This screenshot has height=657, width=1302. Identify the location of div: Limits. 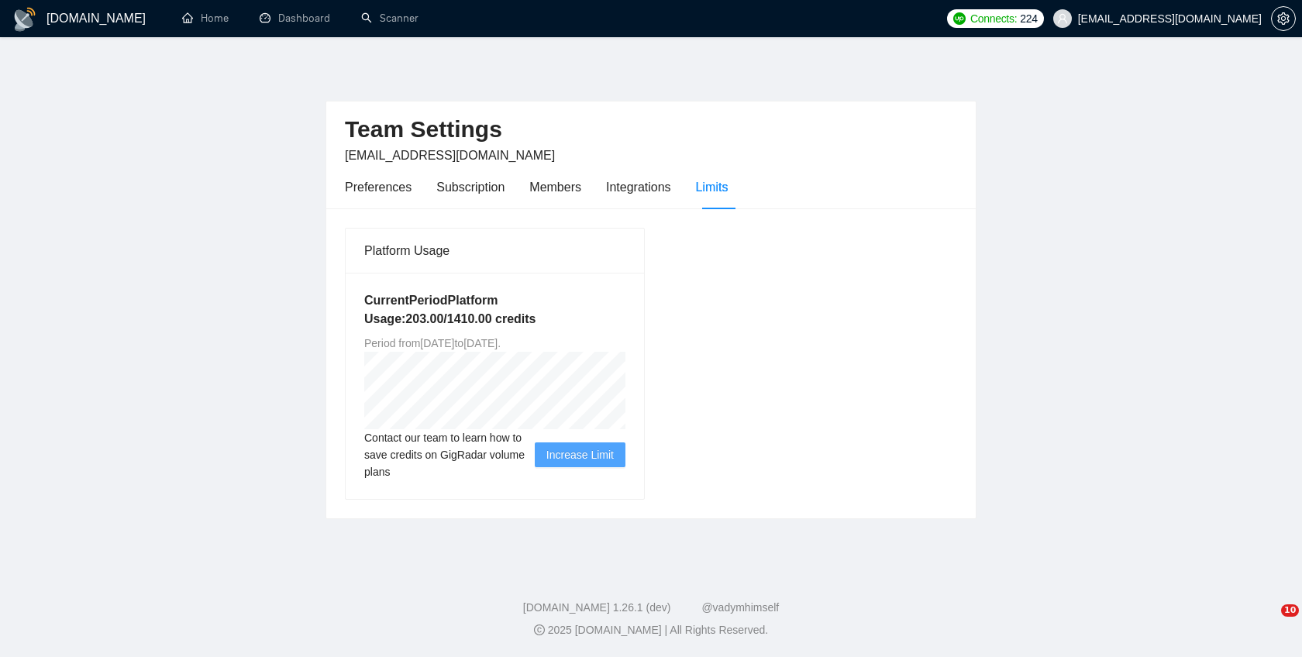
(712, 187).